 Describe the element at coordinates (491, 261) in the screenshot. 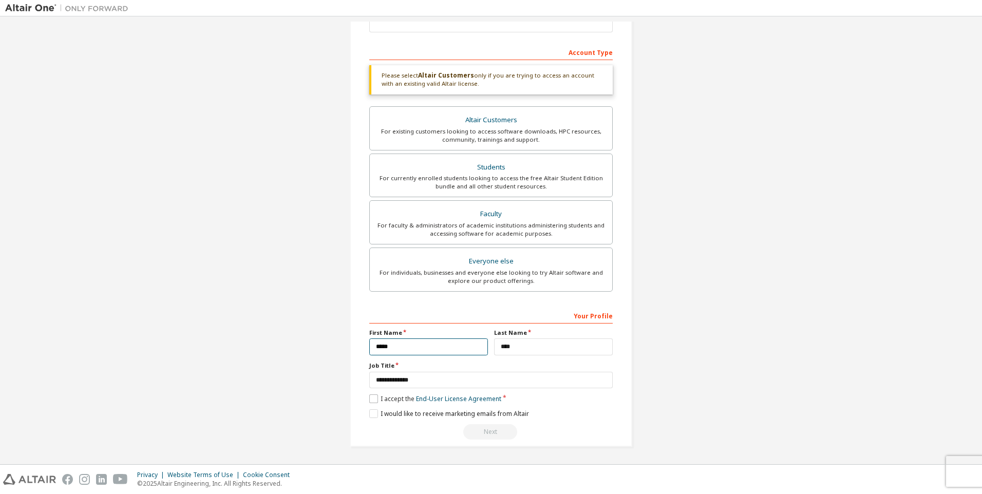

I see `div: Everyone else` at that location.